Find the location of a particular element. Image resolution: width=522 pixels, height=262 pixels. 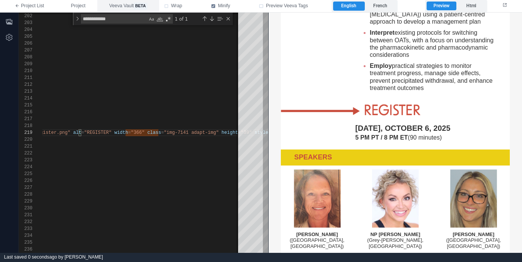

div: 212 is located at coordinates (26, 85).